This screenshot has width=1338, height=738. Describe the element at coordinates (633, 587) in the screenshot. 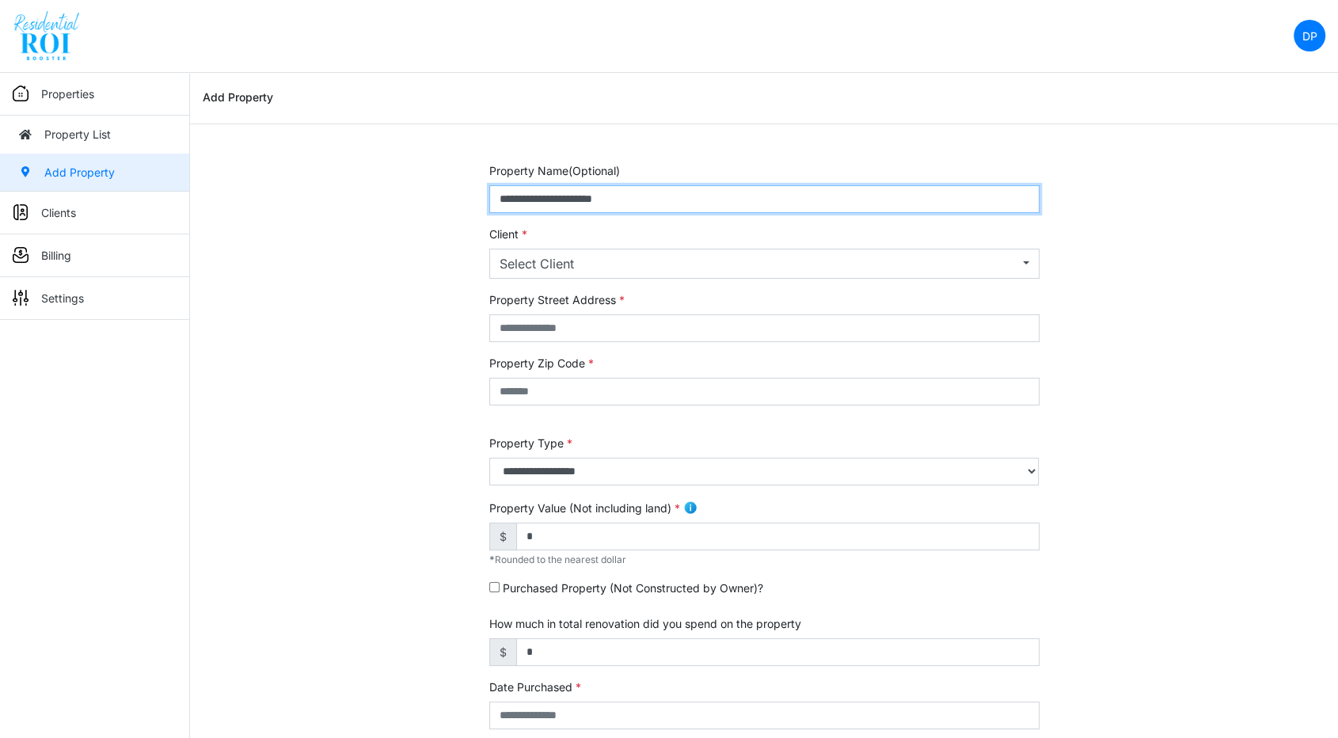

I see `label: Purchased Property (Not Constructed by Owner)?` at that location.